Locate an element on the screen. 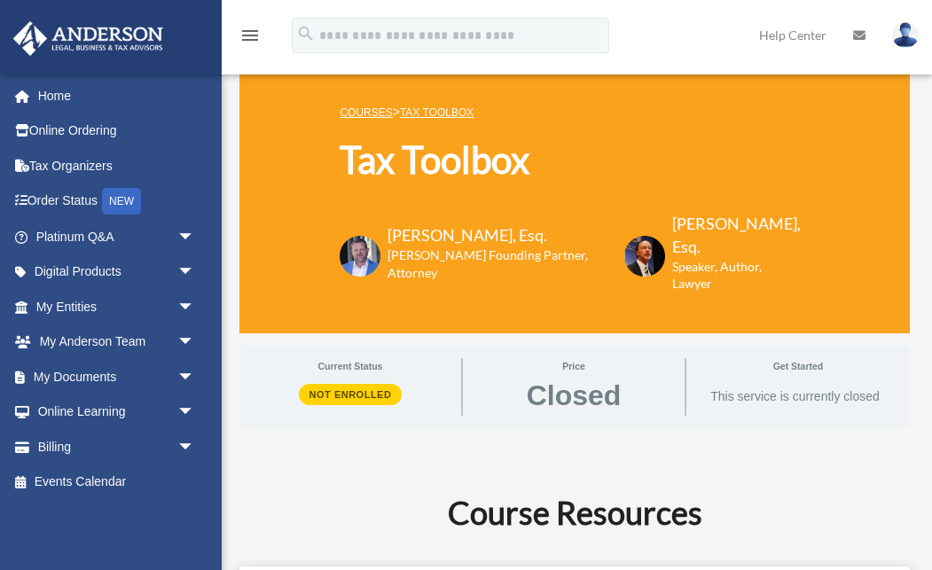  span: Price is located at coordinates (574, 366).